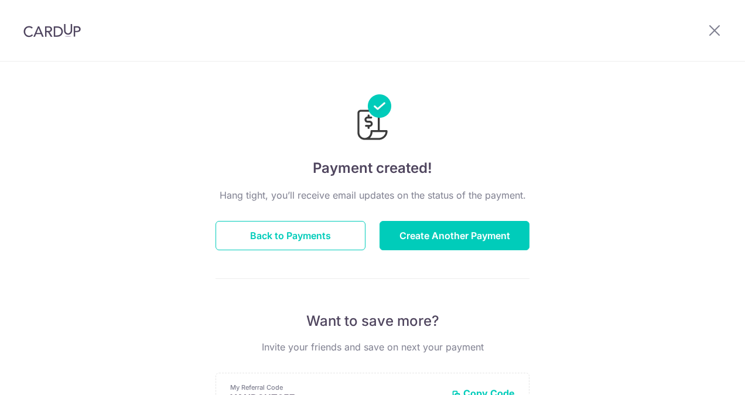 Image resolution: width=745 pixels, height=395 pixels. I want to click on p: My Referral Code, so click(336, 387).